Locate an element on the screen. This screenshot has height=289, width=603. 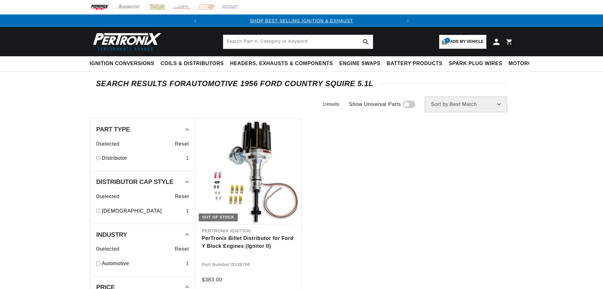
span: Engine Swaps is located at coordinates (360, 64).